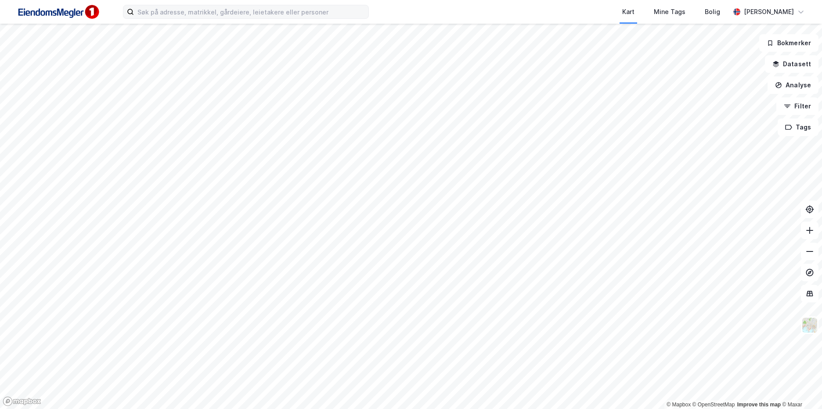  Describe the element at coordinates (58, 12) in the screenshot. I see `img: F4PB6Px+NJ5v8B7XTbfpPpyloAAAAASUVORK5CYII=` at that location.